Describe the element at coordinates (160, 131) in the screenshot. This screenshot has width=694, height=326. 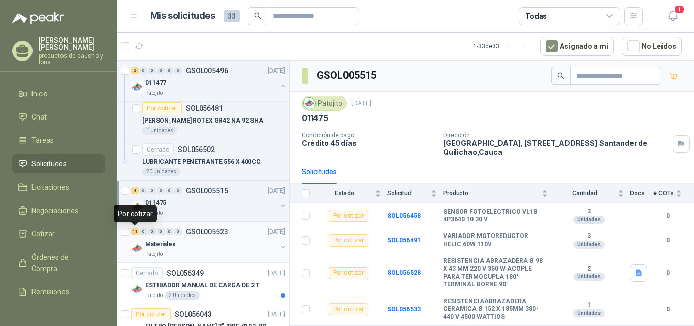
I see `div: 1 Unidades` at that location.